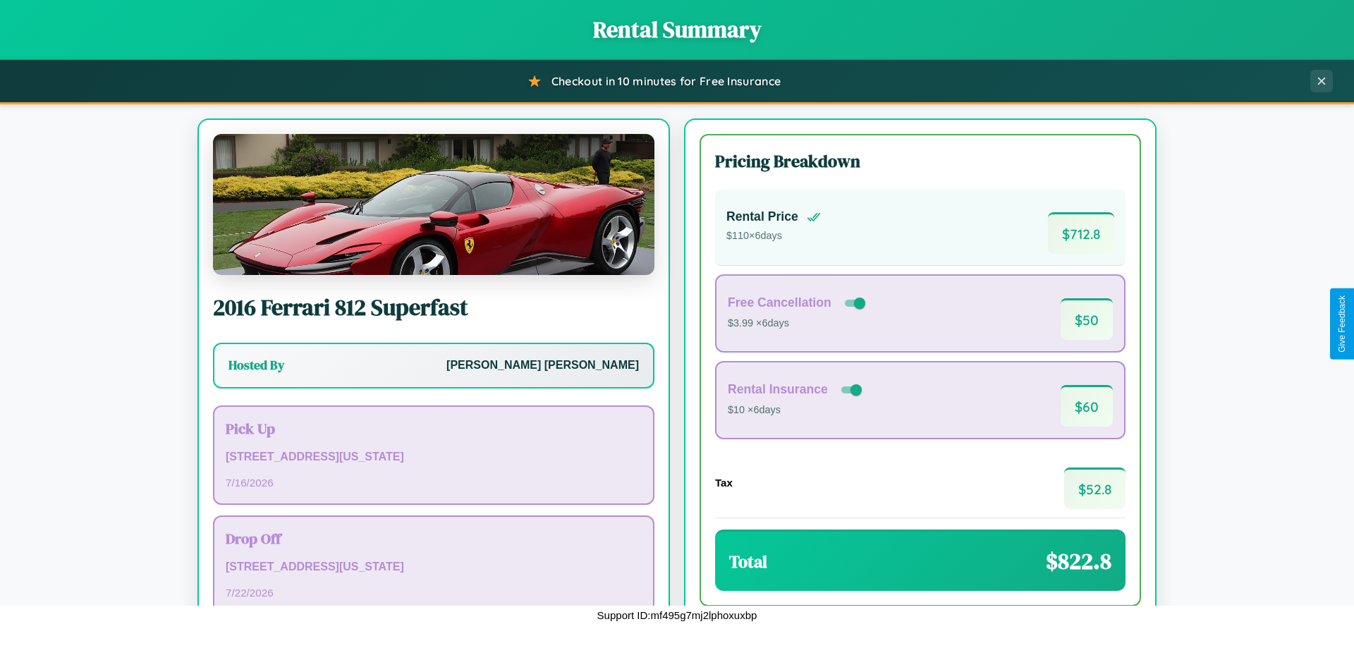 The image size is (1354, 648). Describe the element at coordinates (796, 410) in the screenshot. I see `p: $10 × 6 days` at that location.